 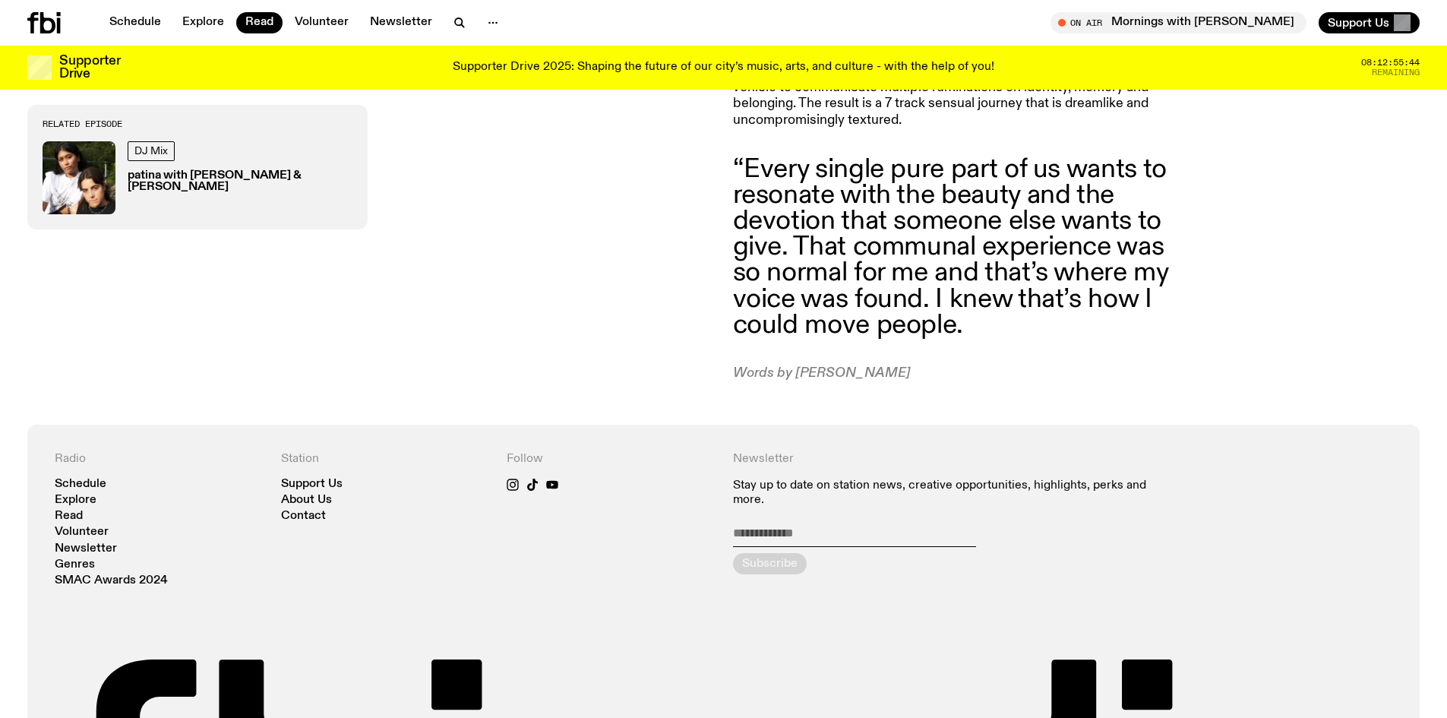 What do you see at coordinates (949, 493) in the screenshot?
I see `p: Stay up to date on station news, creative opportunities, highlights, perks and more.` at bounding box center [949, 493].